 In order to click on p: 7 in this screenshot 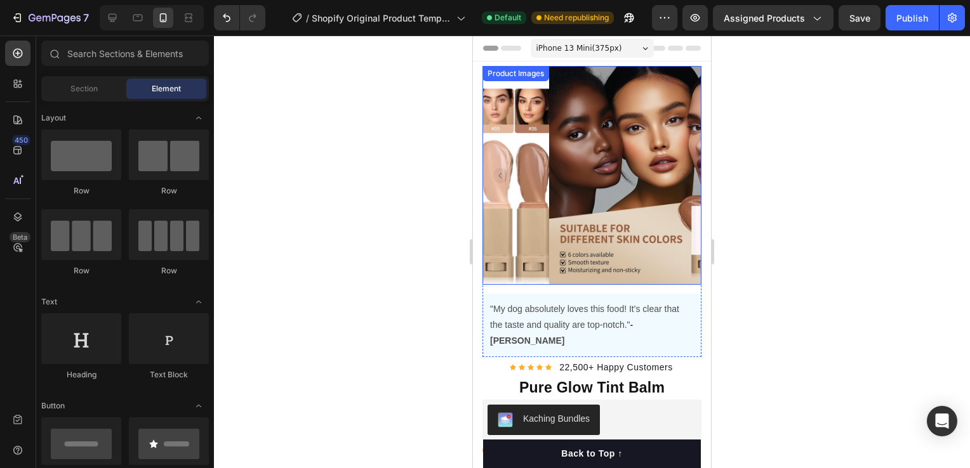, I will do `click(86, 18)`.